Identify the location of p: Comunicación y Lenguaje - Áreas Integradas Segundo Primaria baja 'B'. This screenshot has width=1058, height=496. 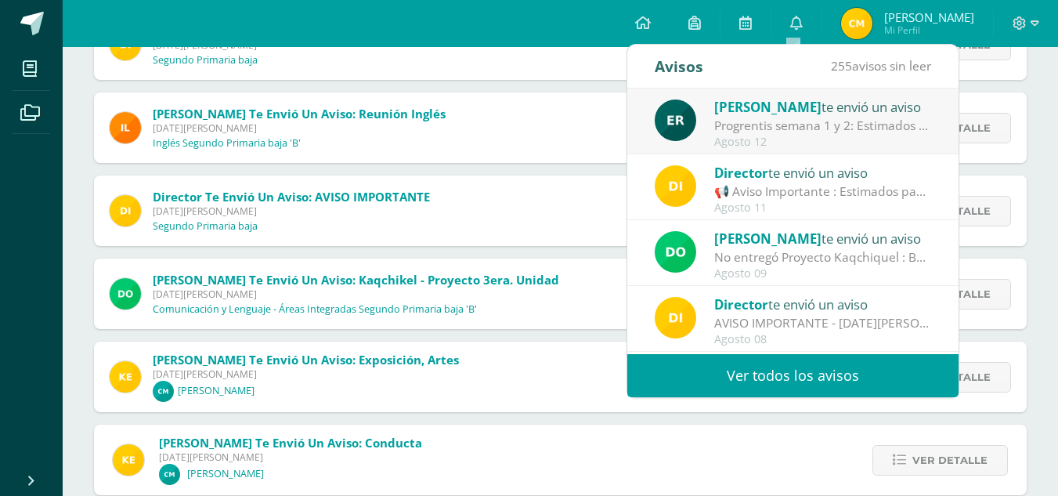
(315, 309).